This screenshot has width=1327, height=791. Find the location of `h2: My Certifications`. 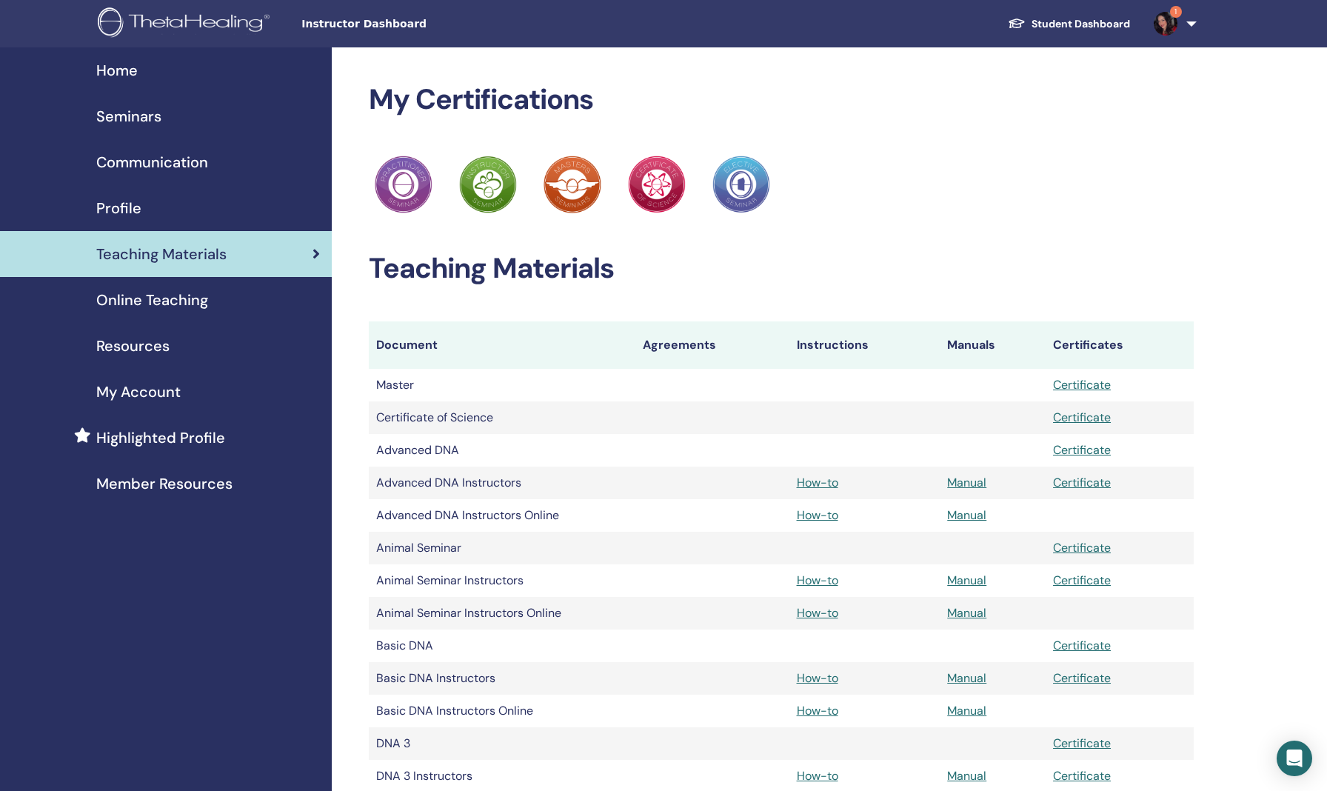

h2: My Certifications is located at coordinates (781, 100).